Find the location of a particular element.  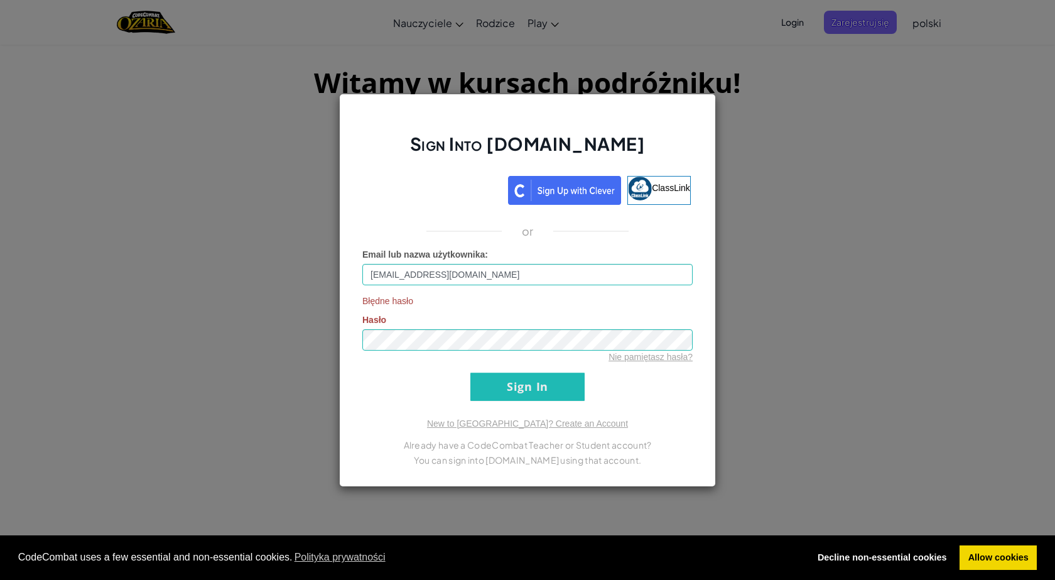

span: Błędne hasło is located at coordinates (528, 301).